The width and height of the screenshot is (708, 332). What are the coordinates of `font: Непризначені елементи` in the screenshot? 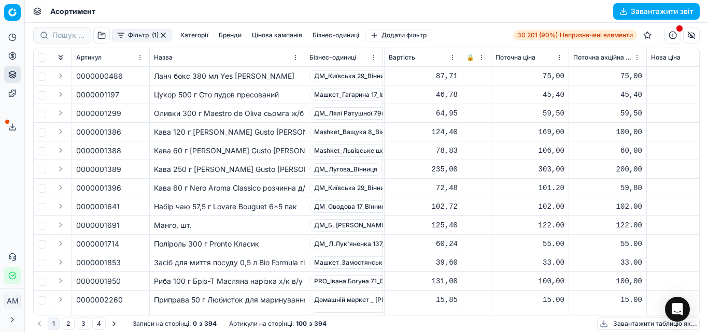 It's located at (596, 35).